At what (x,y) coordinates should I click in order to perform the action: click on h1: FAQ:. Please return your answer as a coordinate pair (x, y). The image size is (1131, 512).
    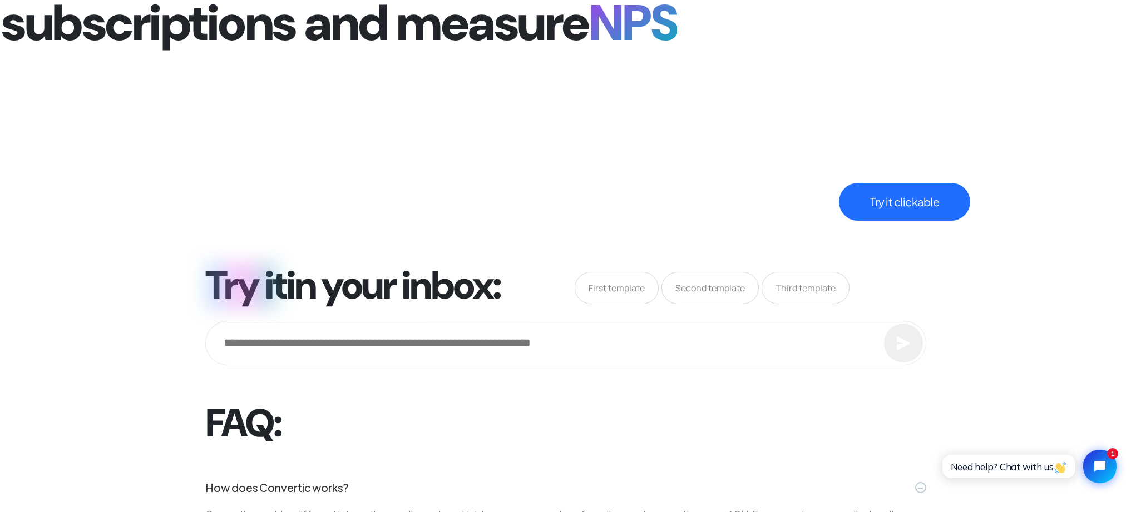
    Looking at the image, I should click on (243, 424).